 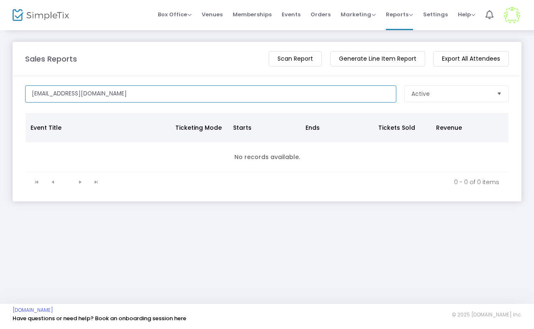 What do you see at coordinates (210, 94) in the screenshot?
I see `input: Search by name` at bounding box center [210, 94].